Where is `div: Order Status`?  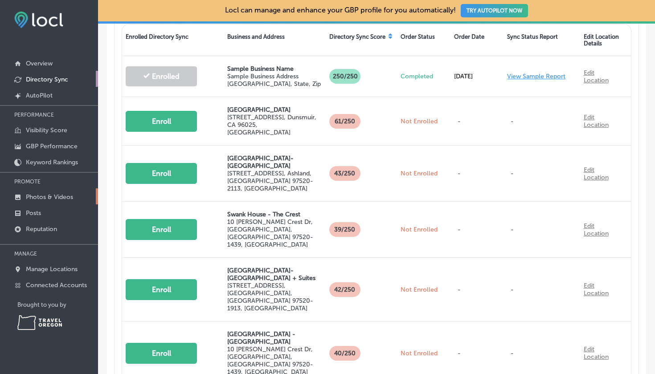
div: Order Status is located at coordinates (424, 40).